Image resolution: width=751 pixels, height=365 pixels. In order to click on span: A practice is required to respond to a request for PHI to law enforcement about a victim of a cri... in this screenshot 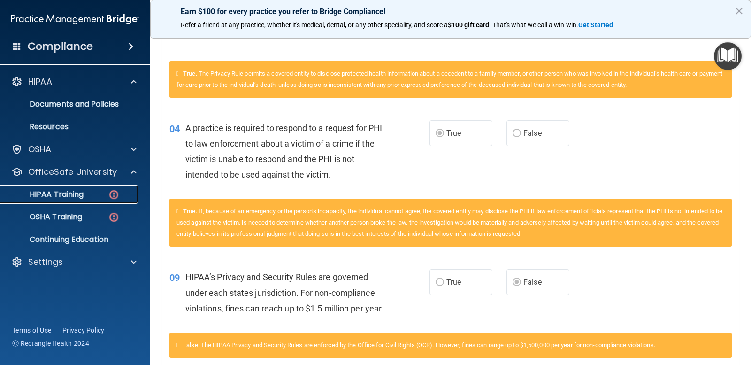, I will do `click(283, 151)`.